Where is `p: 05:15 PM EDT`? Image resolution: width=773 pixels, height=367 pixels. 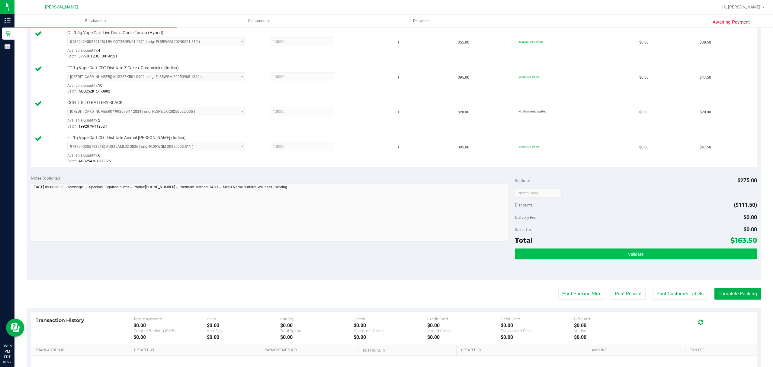
p: 05:15 PM EDT is located at coordinates (7, 351).